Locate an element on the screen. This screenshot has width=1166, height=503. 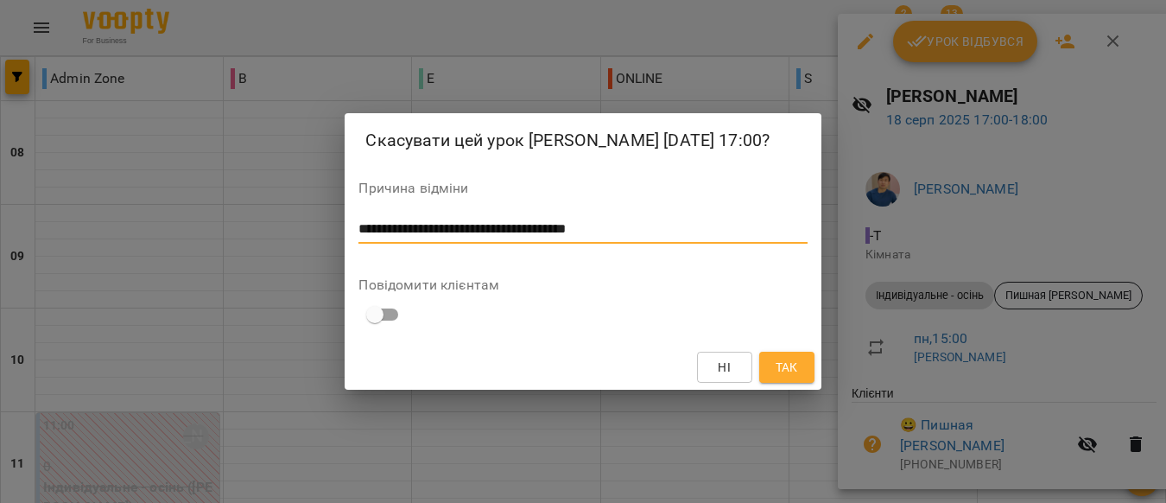
label: Причина відміни is located at coordinates (582, 188).